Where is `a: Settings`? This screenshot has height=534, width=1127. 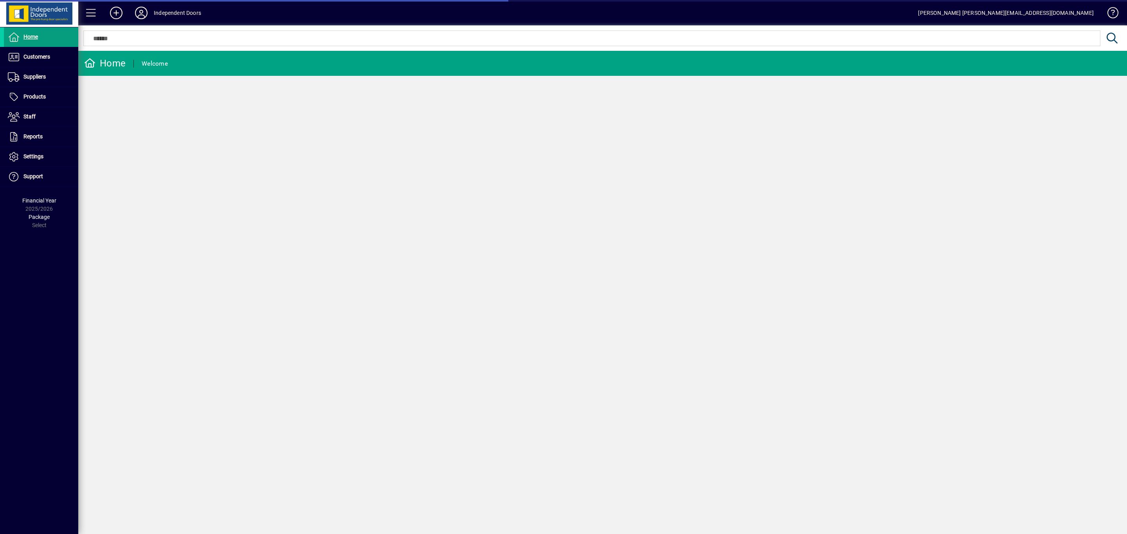 a: Settings is located at coordinates (41, 157).